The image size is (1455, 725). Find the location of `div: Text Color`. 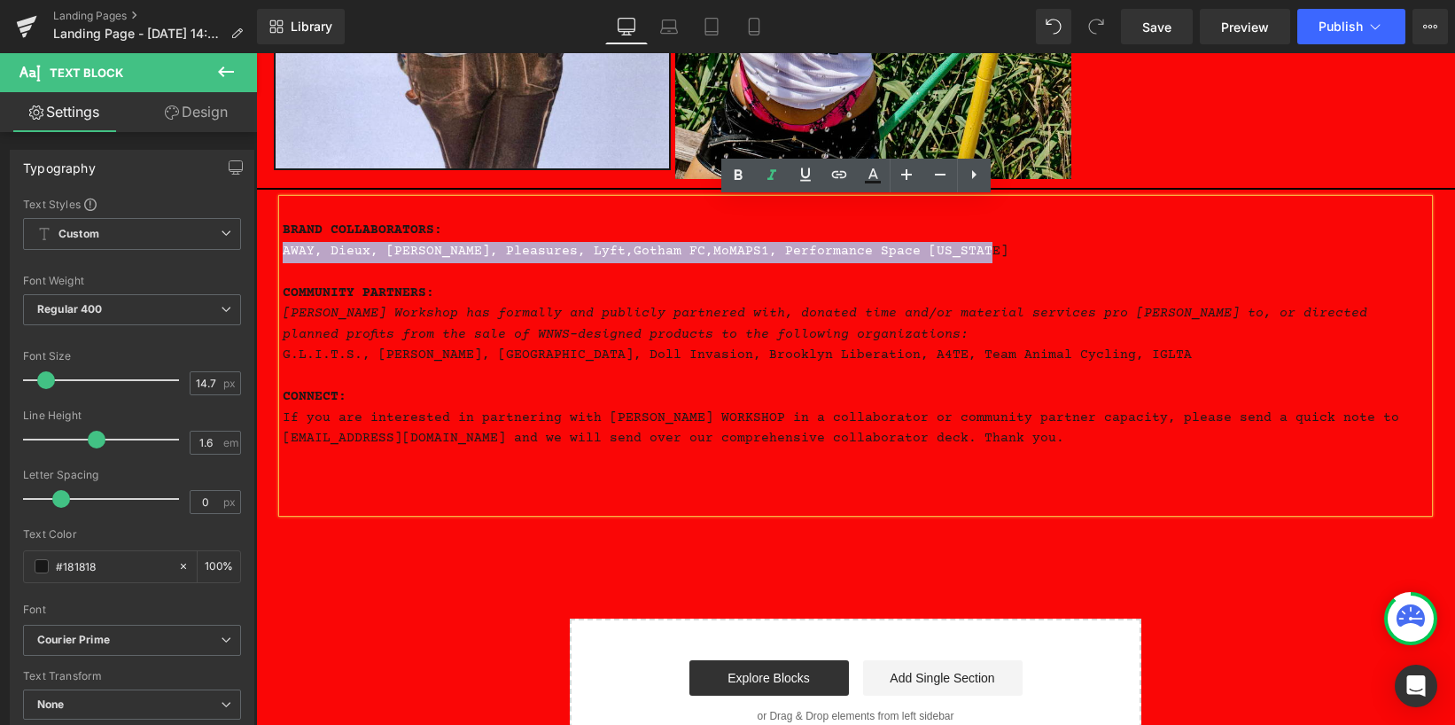

div: Text Color is located at coordinates (132, 534).